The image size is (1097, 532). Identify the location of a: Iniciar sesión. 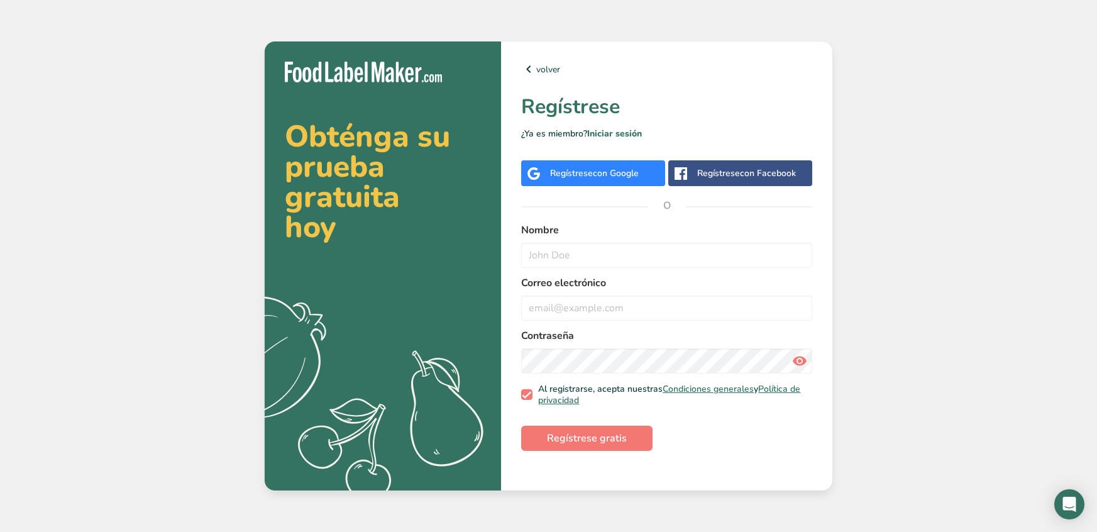
(614, 133).